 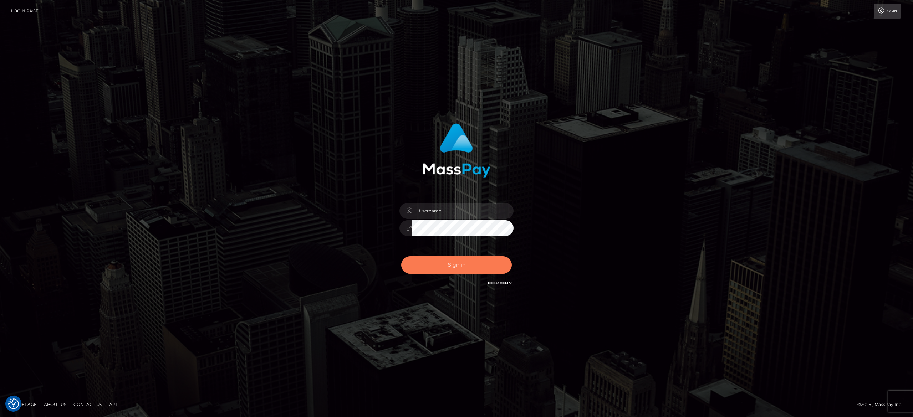 What do you see at coordinates (463, 211) in the screenshot?
I see `input: Username...` at bounding box center [463, 211].